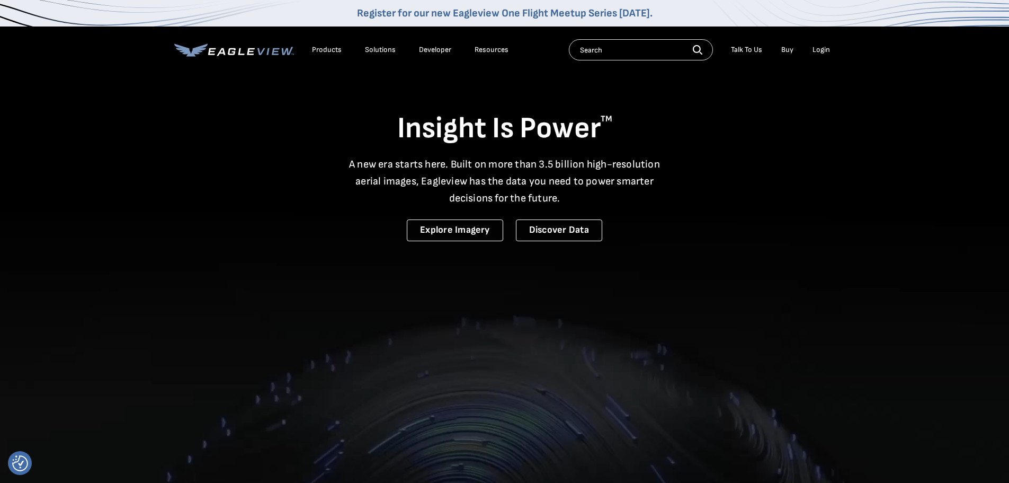 This screenshot has height=483, width=1009. Describe the element at coordinates (821, 50) in the screenshot. I see `div: Login` at that location.